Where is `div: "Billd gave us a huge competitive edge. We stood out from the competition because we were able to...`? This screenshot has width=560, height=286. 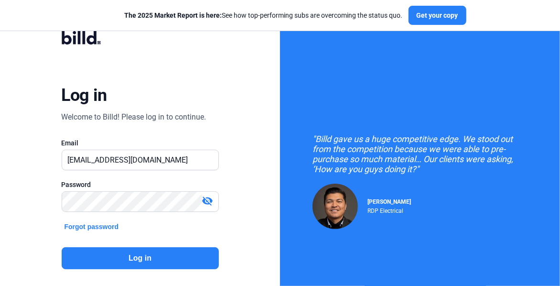
div: "Billd gave us a huge competitive edge. We stood out from the competition because we were able to... is located at coordinates (420, 154).